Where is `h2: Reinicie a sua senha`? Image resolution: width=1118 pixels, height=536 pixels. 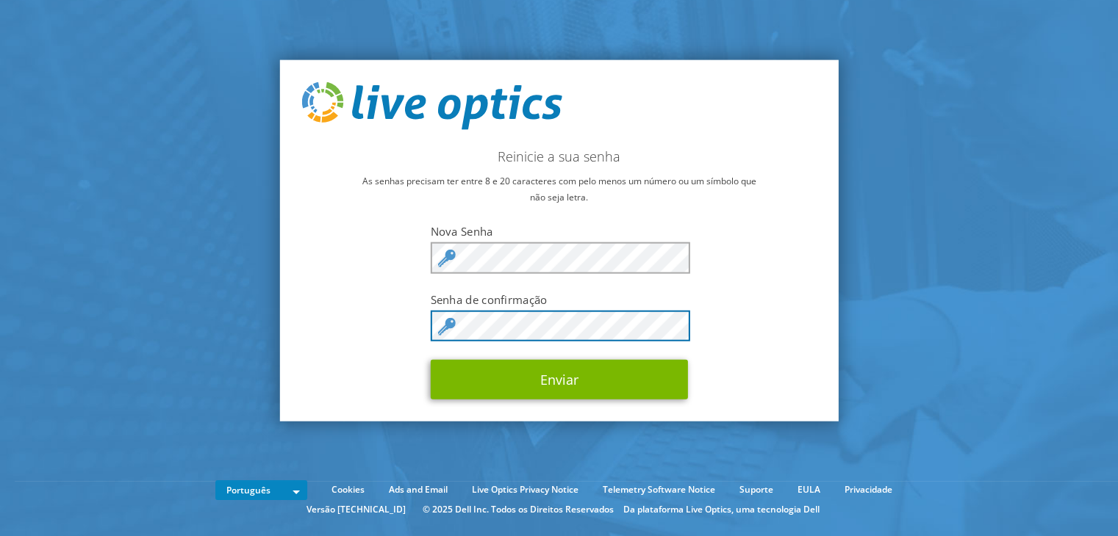 h2: Reinicie a sua senha is located at coordinates (559, 157).